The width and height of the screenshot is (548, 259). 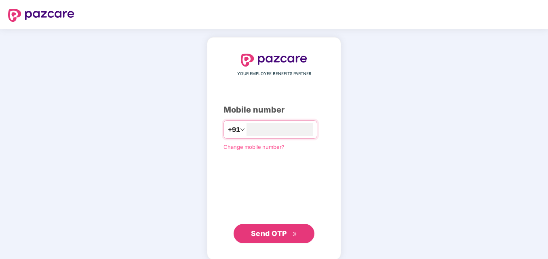 What do you see at coordinates (254, 147) in the screenshot?
I see `span: Change mobile number?` at bounding box center [254, 147].